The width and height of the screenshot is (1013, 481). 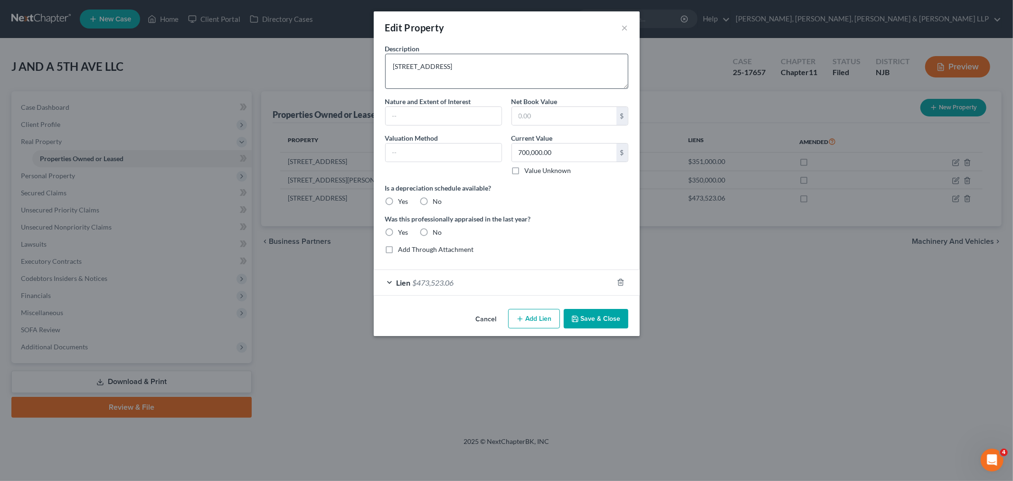 What do you see at coordinates (402, 48) in the screenshot?
I see `label: Description` at bounding box center [402, 48].